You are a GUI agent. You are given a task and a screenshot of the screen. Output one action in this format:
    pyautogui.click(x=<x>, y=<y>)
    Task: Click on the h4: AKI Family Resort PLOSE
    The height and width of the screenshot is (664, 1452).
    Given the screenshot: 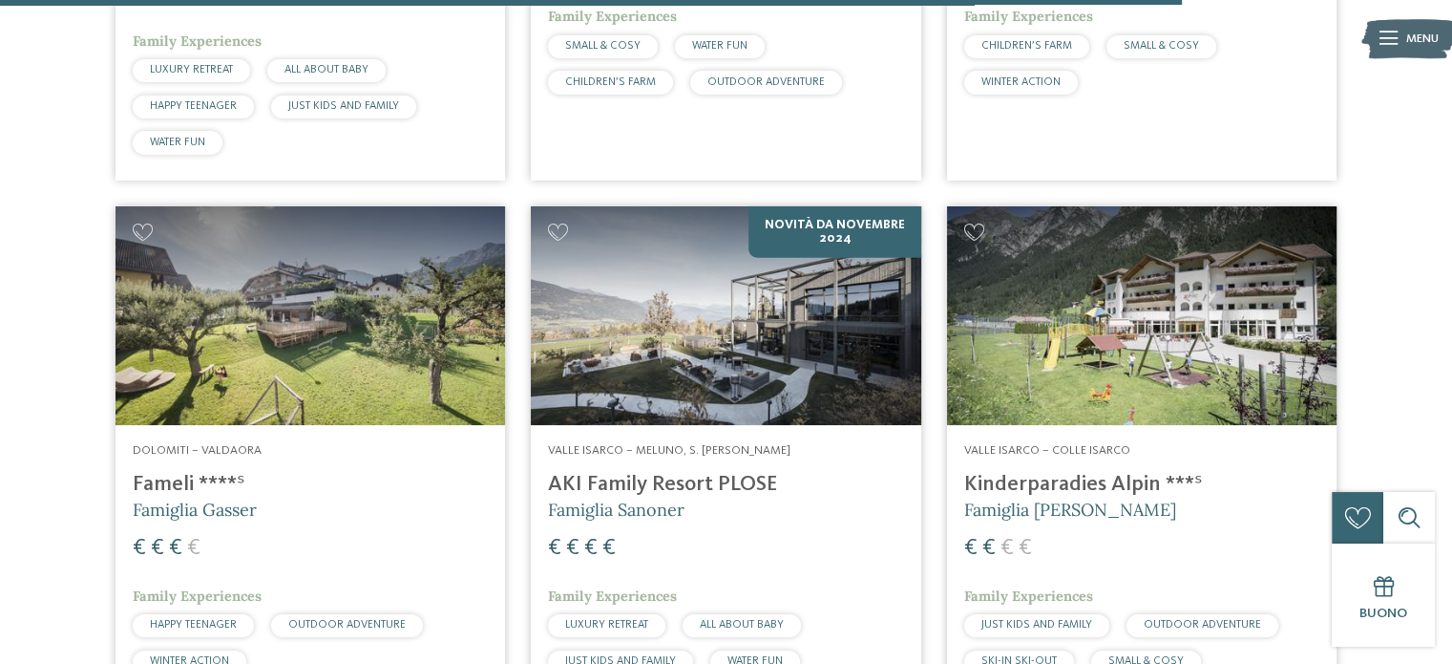 What is the action you would take?
    pyautogui.click(x=726, y=484)
    